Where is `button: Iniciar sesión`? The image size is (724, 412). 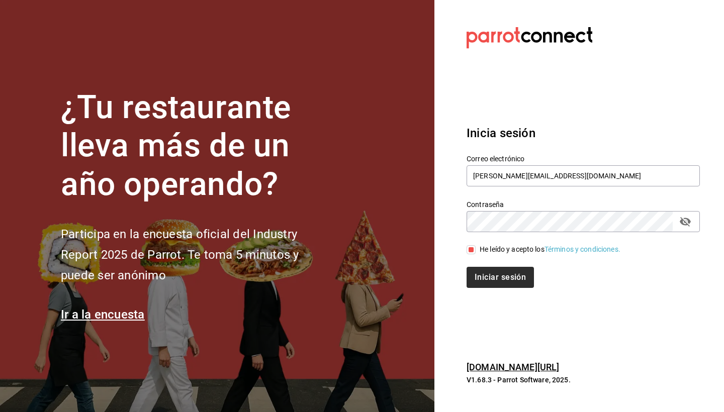 button: Iniciar sesión is located at coordinates (500, 278).